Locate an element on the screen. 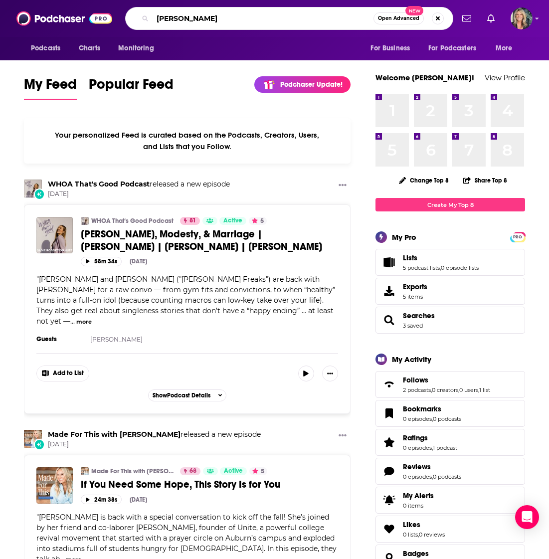 The image size is (549, 559). button: 58m 34s is located at coordinates (101, 262).